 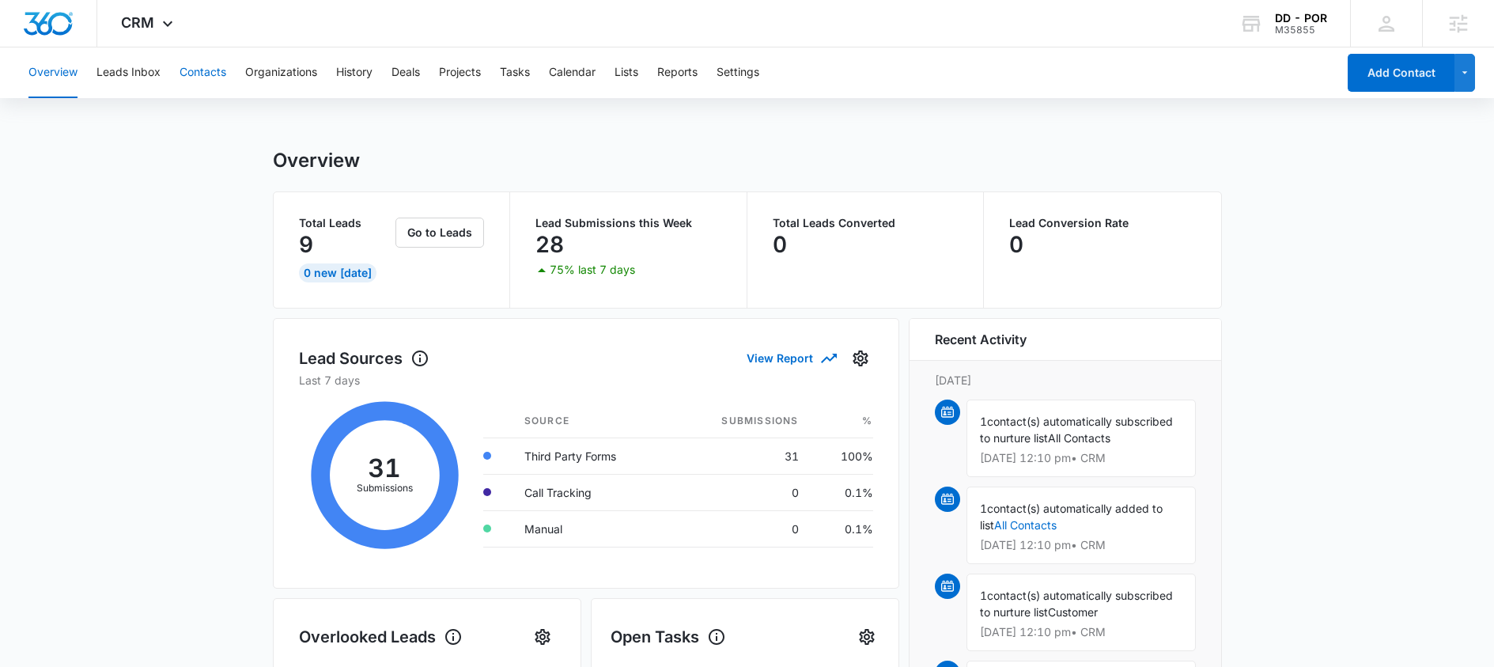 I want to click on td: 31, so click(x=741, y=456).